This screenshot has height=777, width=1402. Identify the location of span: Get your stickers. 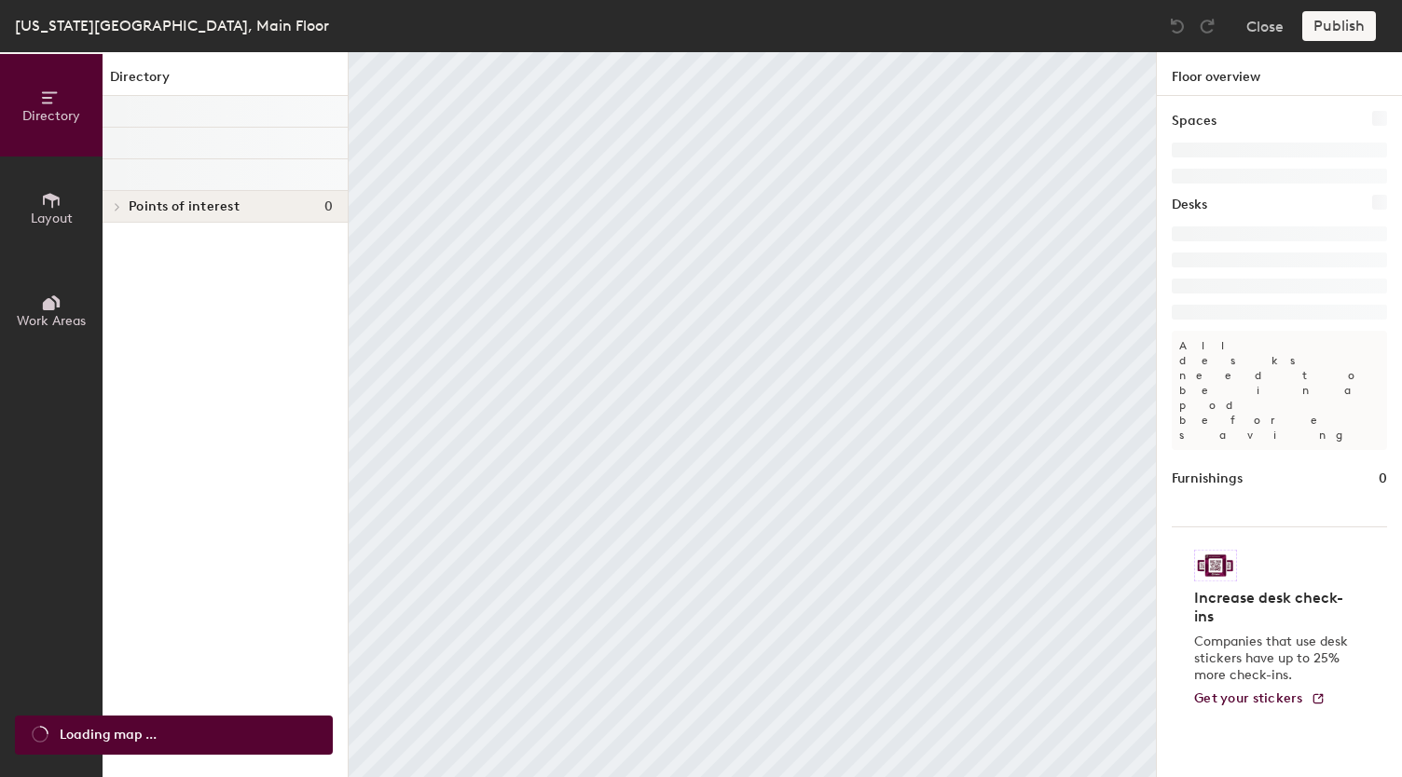
(1248, 698).